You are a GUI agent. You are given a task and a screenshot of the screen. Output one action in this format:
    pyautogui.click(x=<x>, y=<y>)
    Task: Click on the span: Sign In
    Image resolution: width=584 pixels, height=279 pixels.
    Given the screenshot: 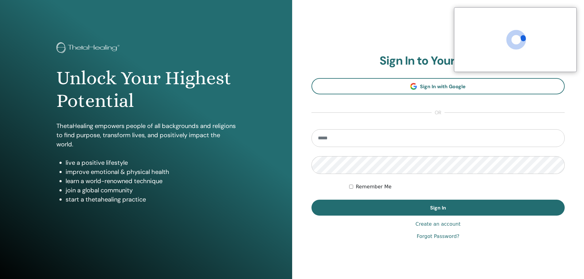 What is the action you would take?
    pyautogui.click(x=438, y=208)
    